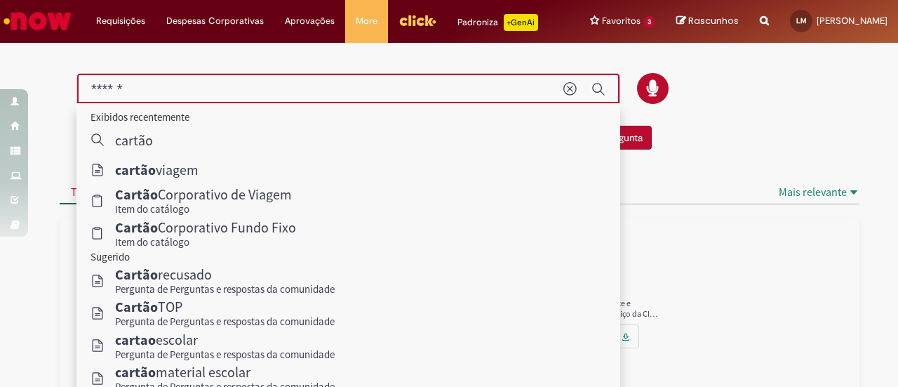 The height and width of the screenshot is (387, 898). Describe the element at coordinates (621, 21) in the screenshot. I see `span: Favoritos` at that location.